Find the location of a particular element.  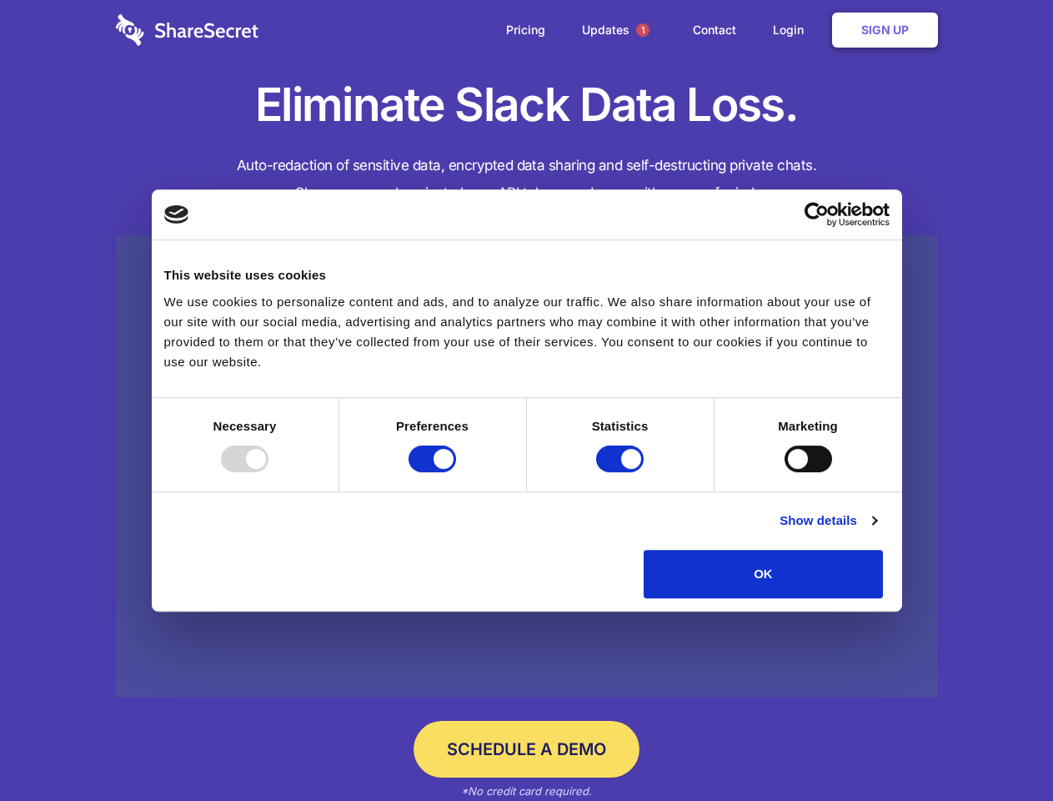

h4: Auto-redaction of sensitive data, encrypted data sharing and self-destructing private chats. Shar... is located at coordinates (527, 179).